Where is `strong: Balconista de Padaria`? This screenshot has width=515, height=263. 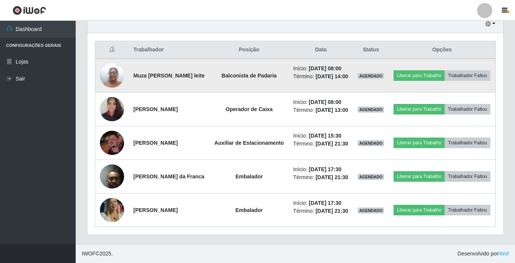
strong: Balconista de Padaria is located at coordinates (249, 76).